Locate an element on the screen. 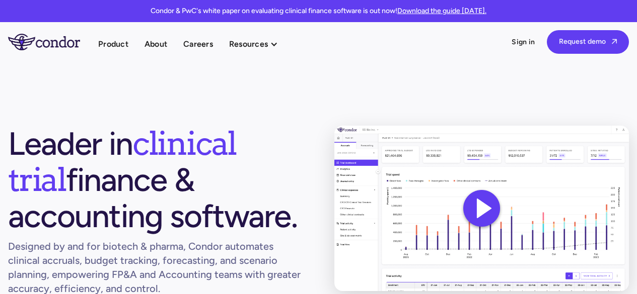  span: clinical trial is located at coordinates (122, 162).